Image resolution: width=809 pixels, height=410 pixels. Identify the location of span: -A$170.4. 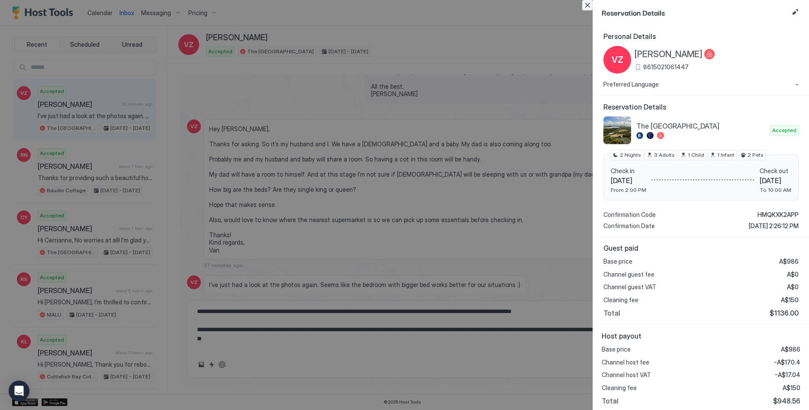
(787, 362).